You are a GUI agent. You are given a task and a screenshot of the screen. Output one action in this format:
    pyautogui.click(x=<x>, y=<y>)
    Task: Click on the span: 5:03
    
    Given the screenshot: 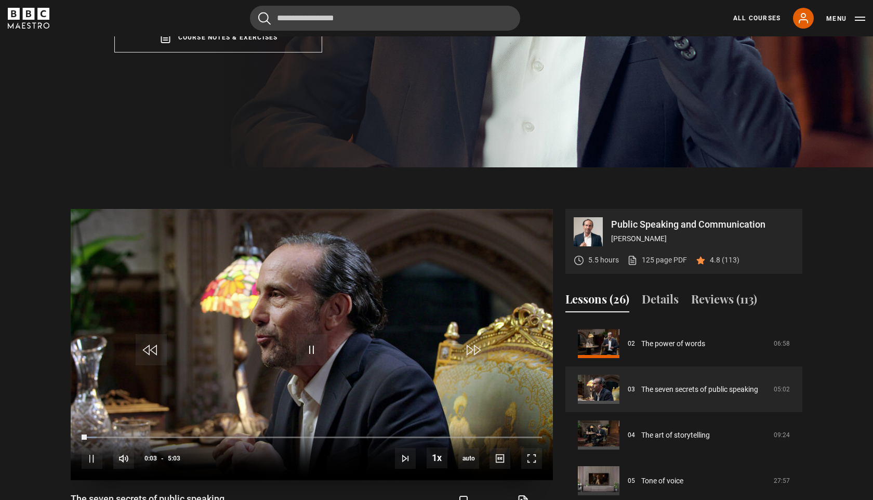 What is the action you would take?
    pyautogui.click(x=174, y=458)
    